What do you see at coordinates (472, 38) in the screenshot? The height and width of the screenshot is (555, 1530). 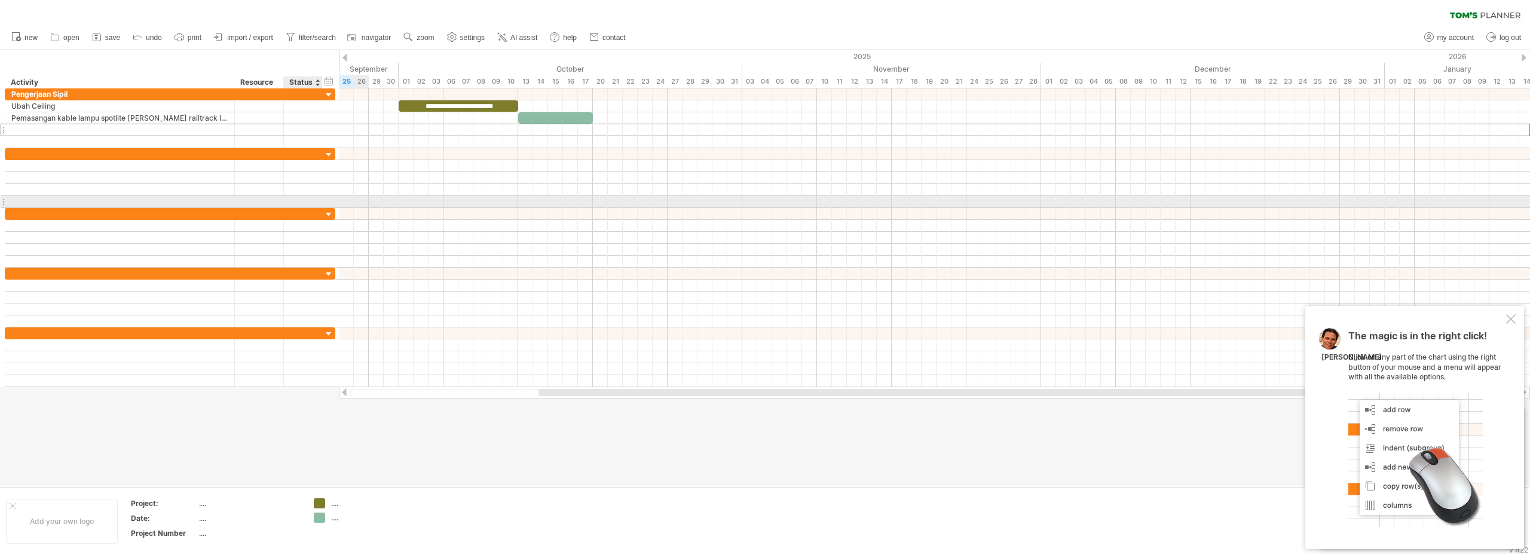 I see `span: settings` at bounding box center [472, 38].